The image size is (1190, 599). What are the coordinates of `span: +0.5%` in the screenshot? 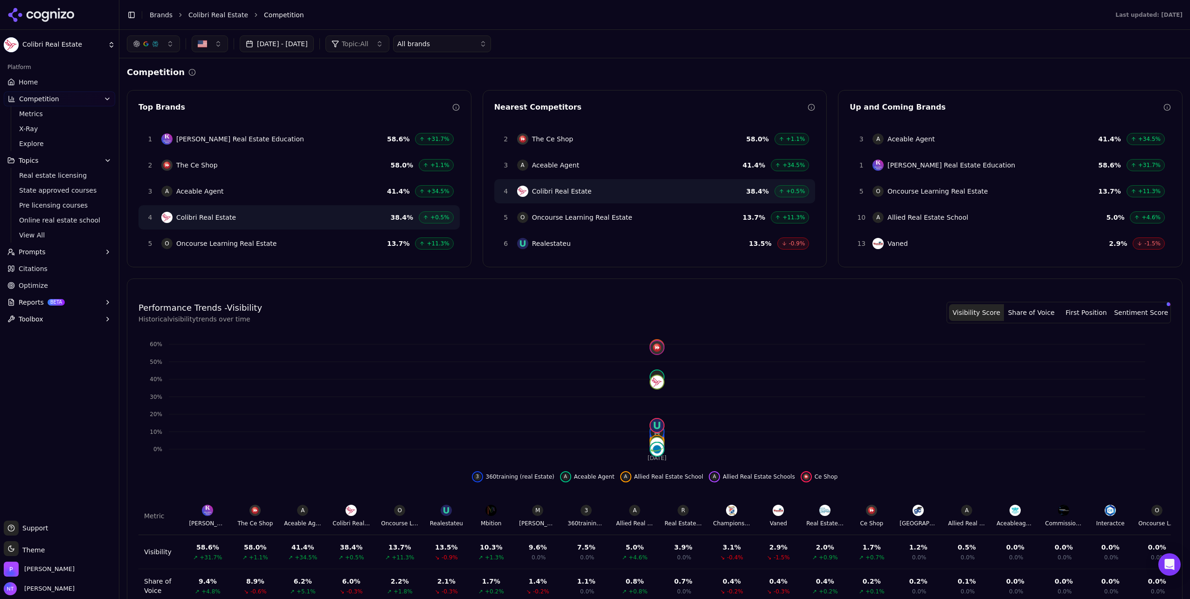 It's located at (440, 217).